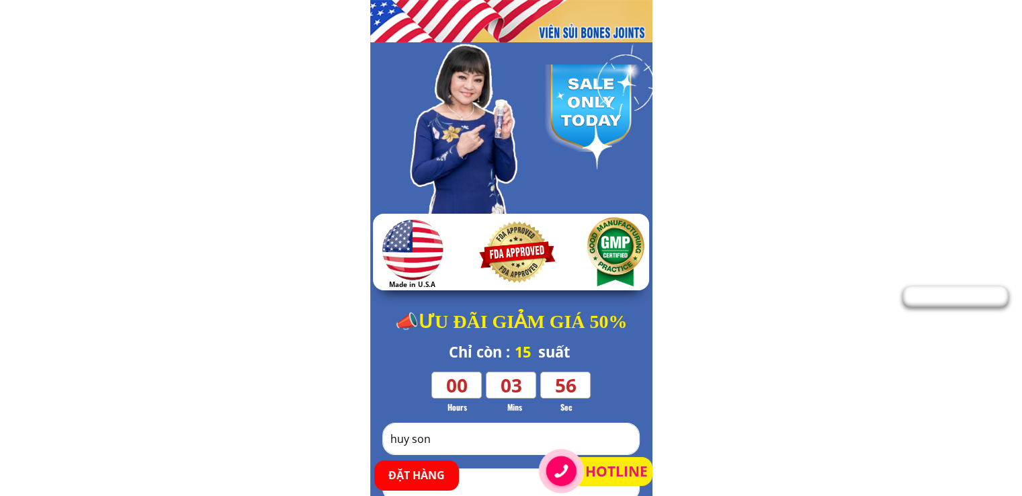 The height and width of the screenshot is (496, 1022). I want to click on h3: Chỉ còn : suất, so click(515, 352).